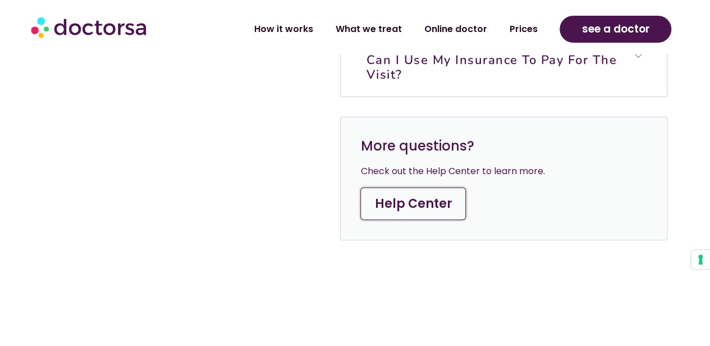  Describe the element at coordinates (368, 29) in the screenshot. I see `a: What we treat` at that location.